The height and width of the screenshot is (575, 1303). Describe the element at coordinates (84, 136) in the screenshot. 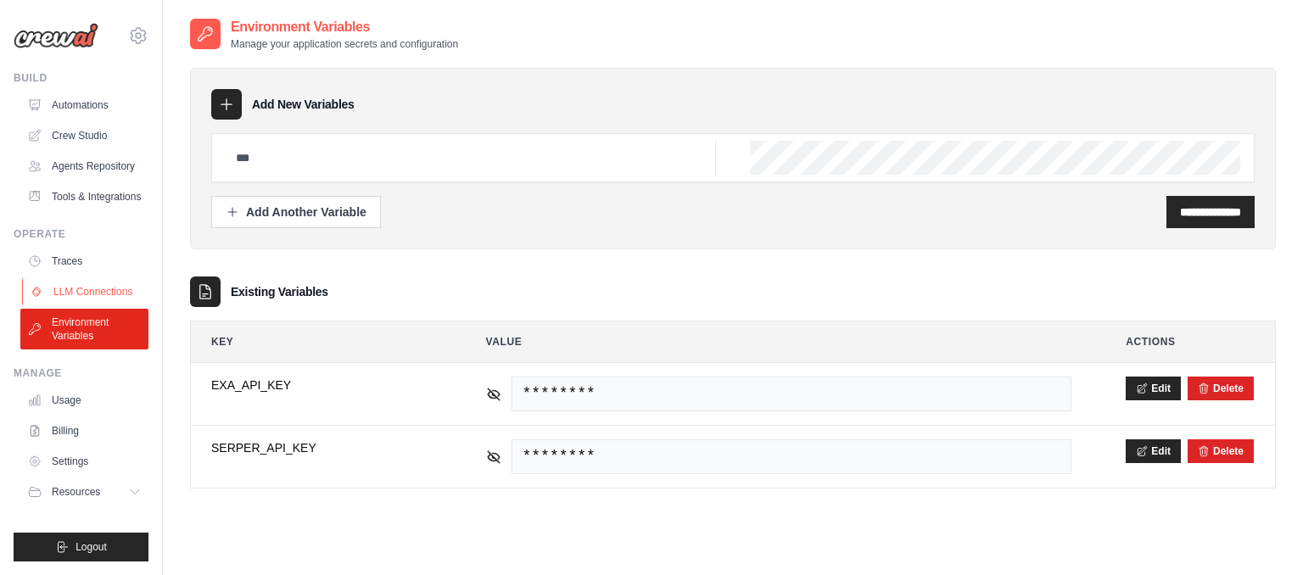

I see `a: Crew Studio` at that location.